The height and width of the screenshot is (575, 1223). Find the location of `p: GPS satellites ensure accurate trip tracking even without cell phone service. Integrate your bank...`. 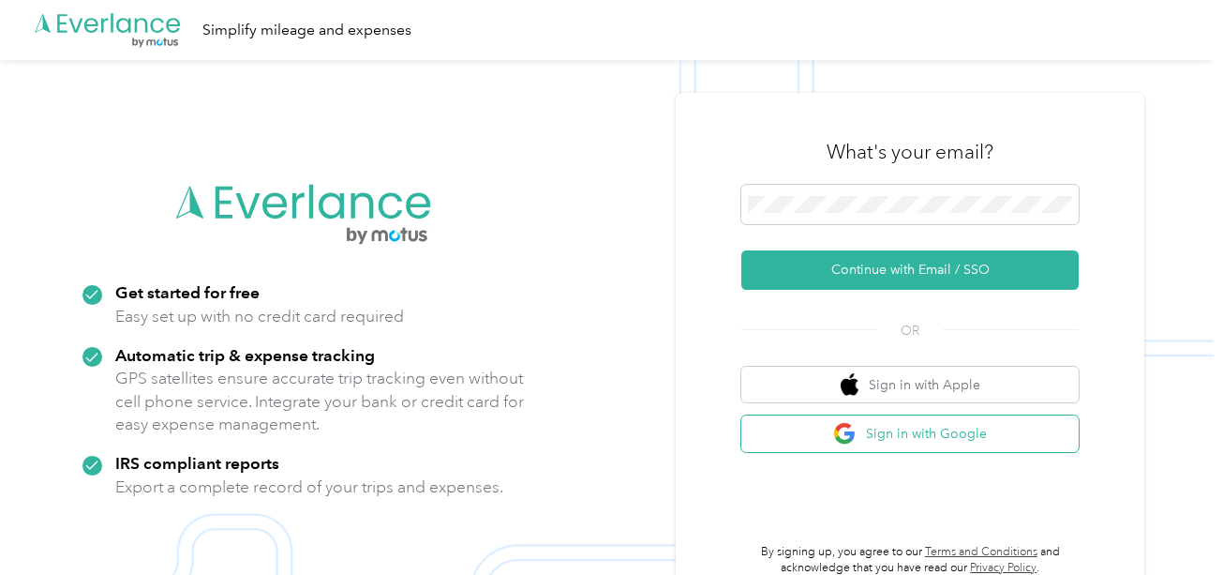

p: GPS satellites ensure accurate trip tracking even without cell phone service. Integrate your bank... is located at coordinates (320, 401).